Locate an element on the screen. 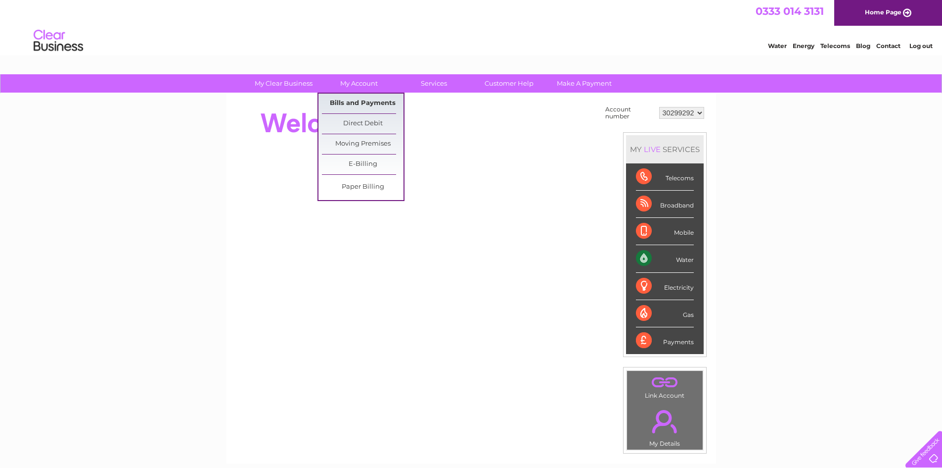  a: My Account is located at coordinates (359, 83).